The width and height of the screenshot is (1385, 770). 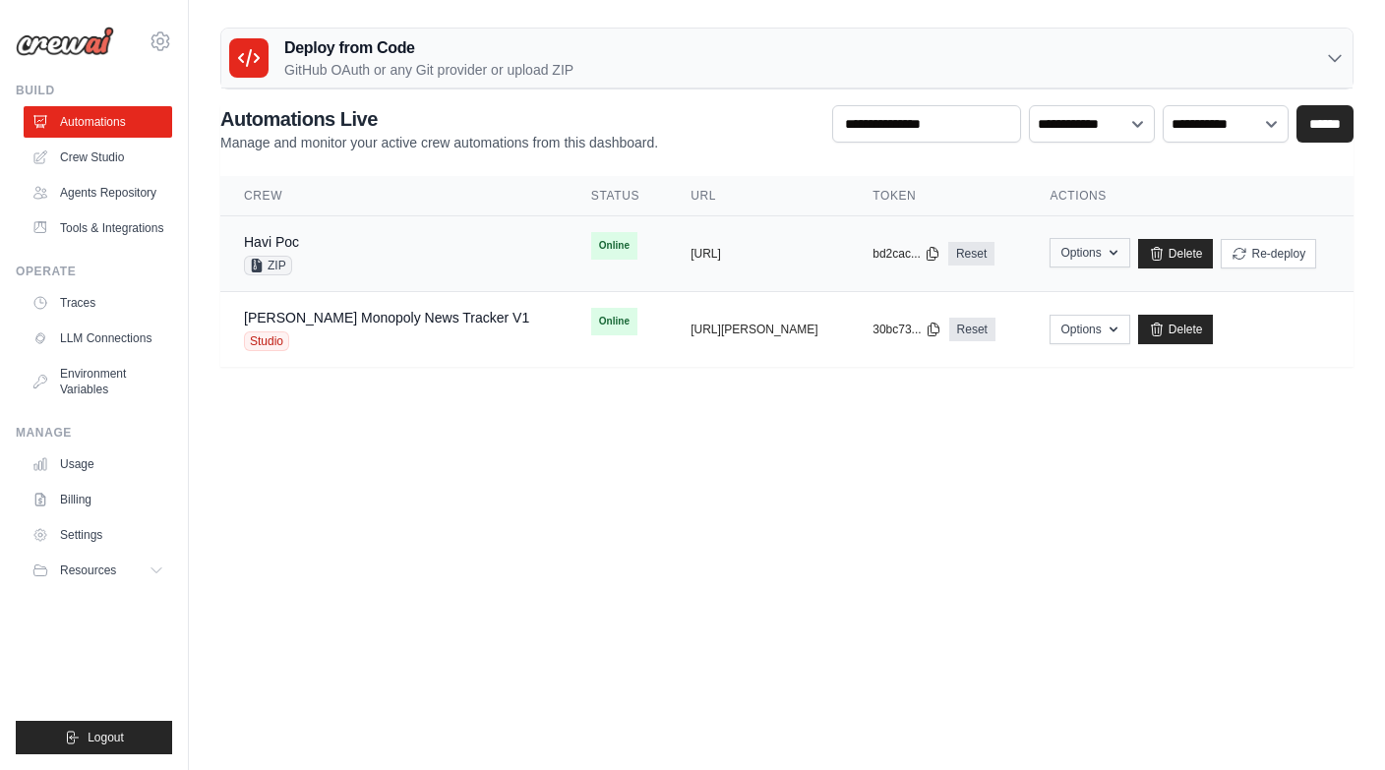 I want to click on div: Chat Widget, so click(x=1336, y=723).